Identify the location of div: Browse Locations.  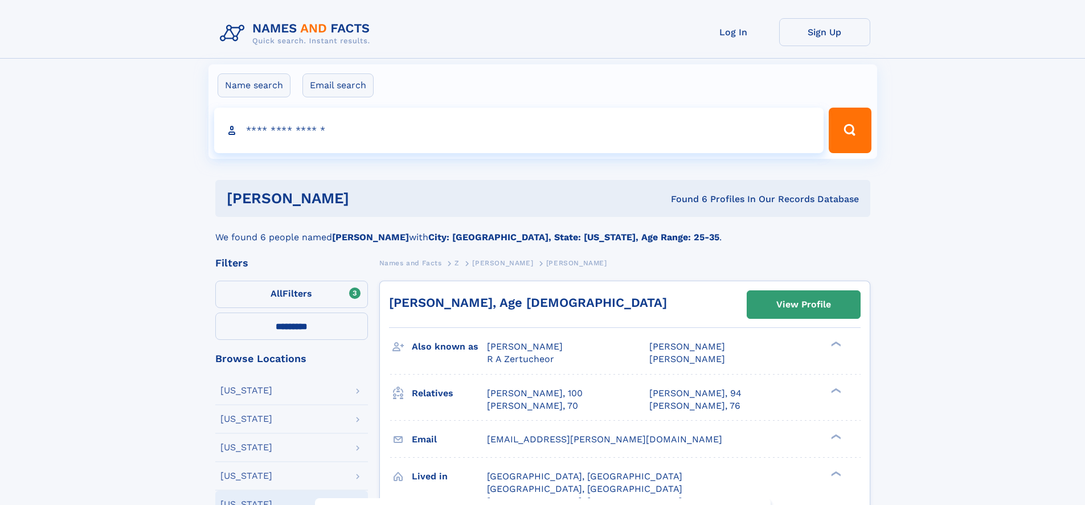
(292, 359).